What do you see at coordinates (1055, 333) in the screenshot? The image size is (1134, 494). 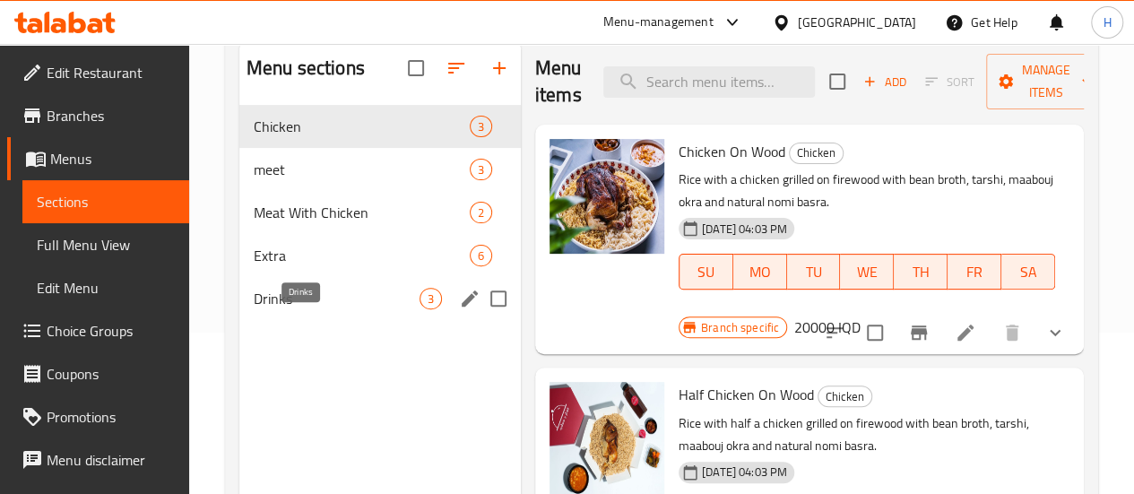 I see `svg: Show Choices` at bounding box center [1055, 333].